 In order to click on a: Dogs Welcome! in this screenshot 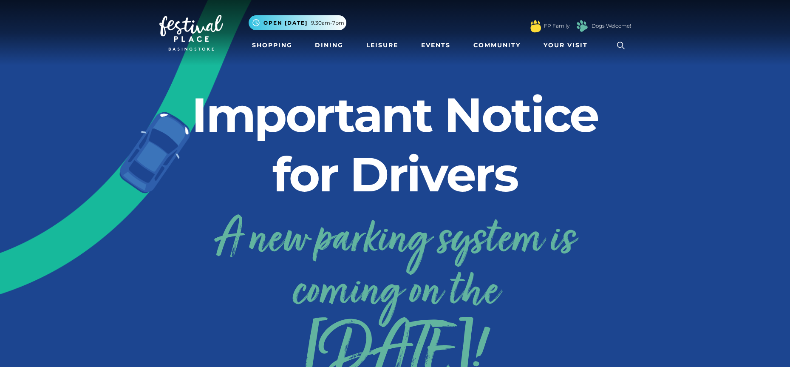, I will do `click(611, 26)`.